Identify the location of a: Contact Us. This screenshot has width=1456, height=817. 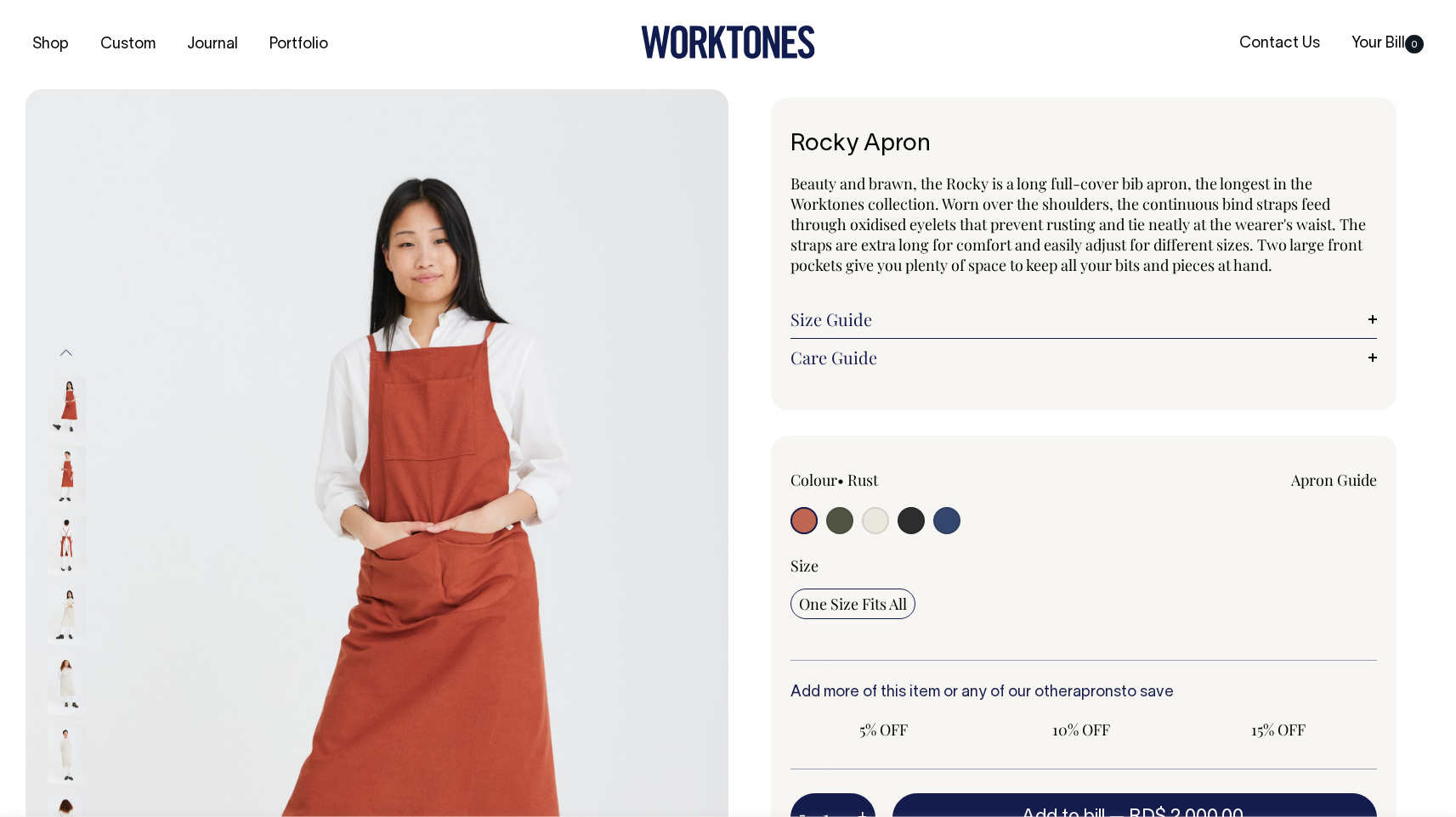
(1280, 44).